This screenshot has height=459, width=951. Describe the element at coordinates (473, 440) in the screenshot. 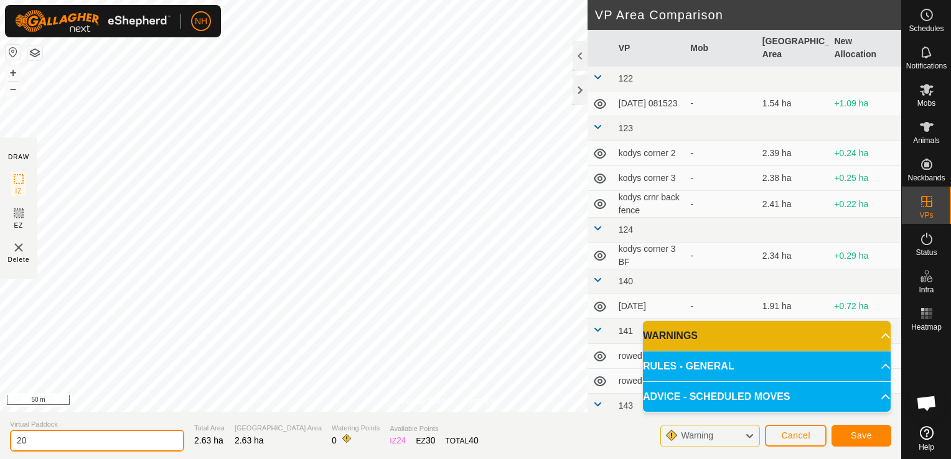

I see `span: 40` at that location.